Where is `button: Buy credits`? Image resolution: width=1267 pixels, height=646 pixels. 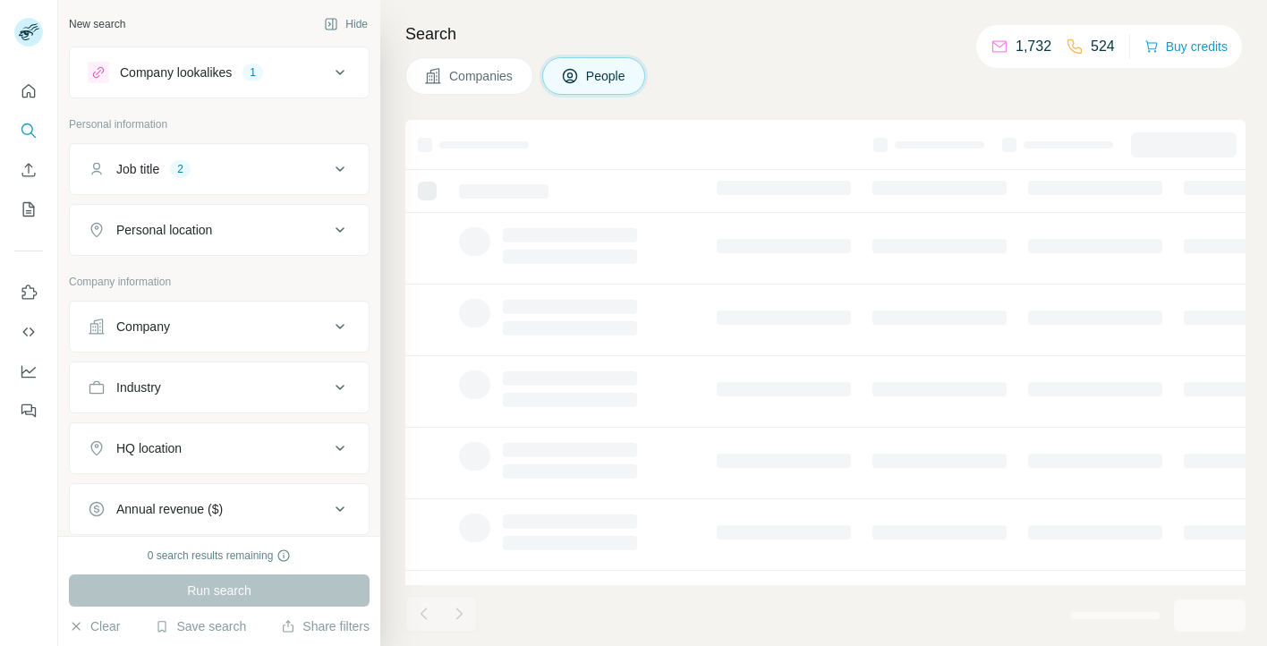 button: Buy credits is located at coordinates (1185, 47).